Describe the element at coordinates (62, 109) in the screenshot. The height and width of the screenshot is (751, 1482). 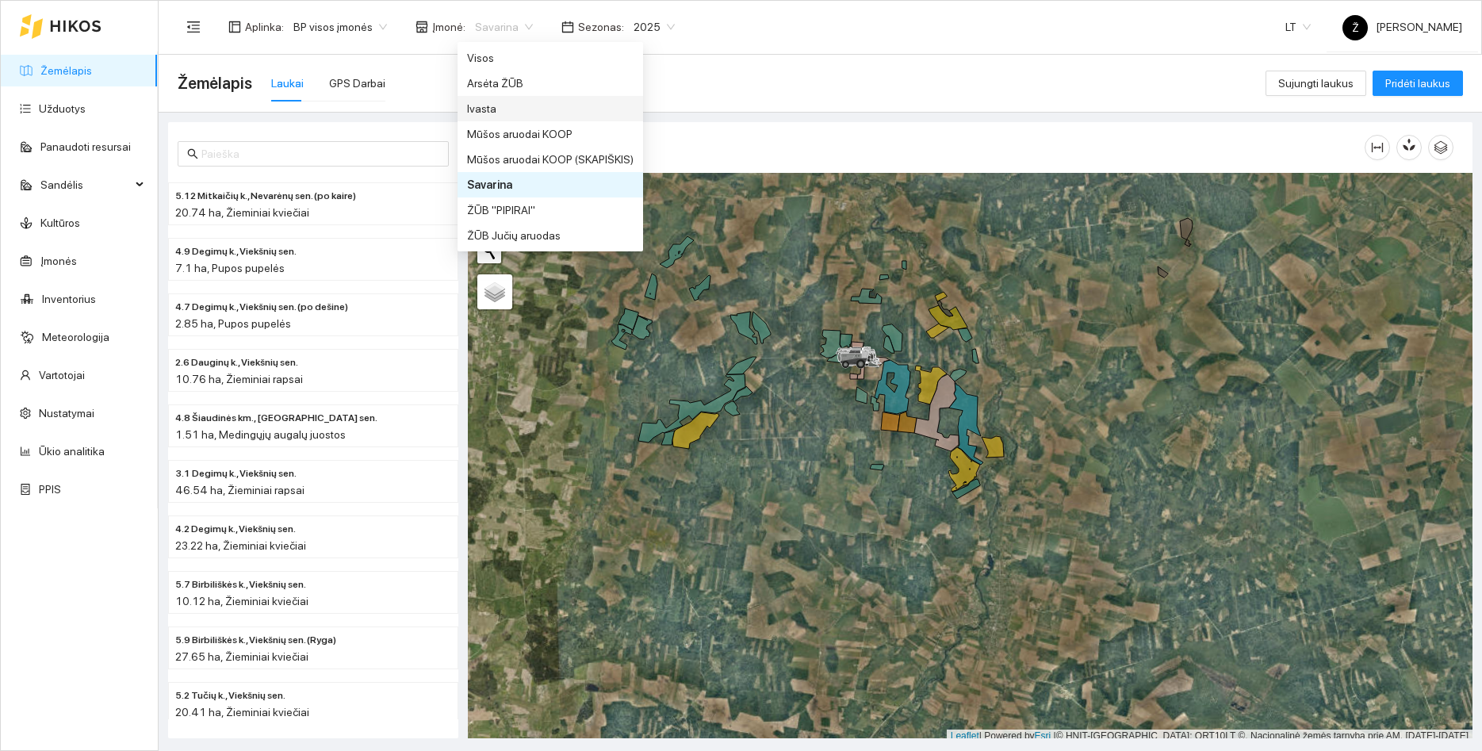
I see `a: Užduotys` at that location.